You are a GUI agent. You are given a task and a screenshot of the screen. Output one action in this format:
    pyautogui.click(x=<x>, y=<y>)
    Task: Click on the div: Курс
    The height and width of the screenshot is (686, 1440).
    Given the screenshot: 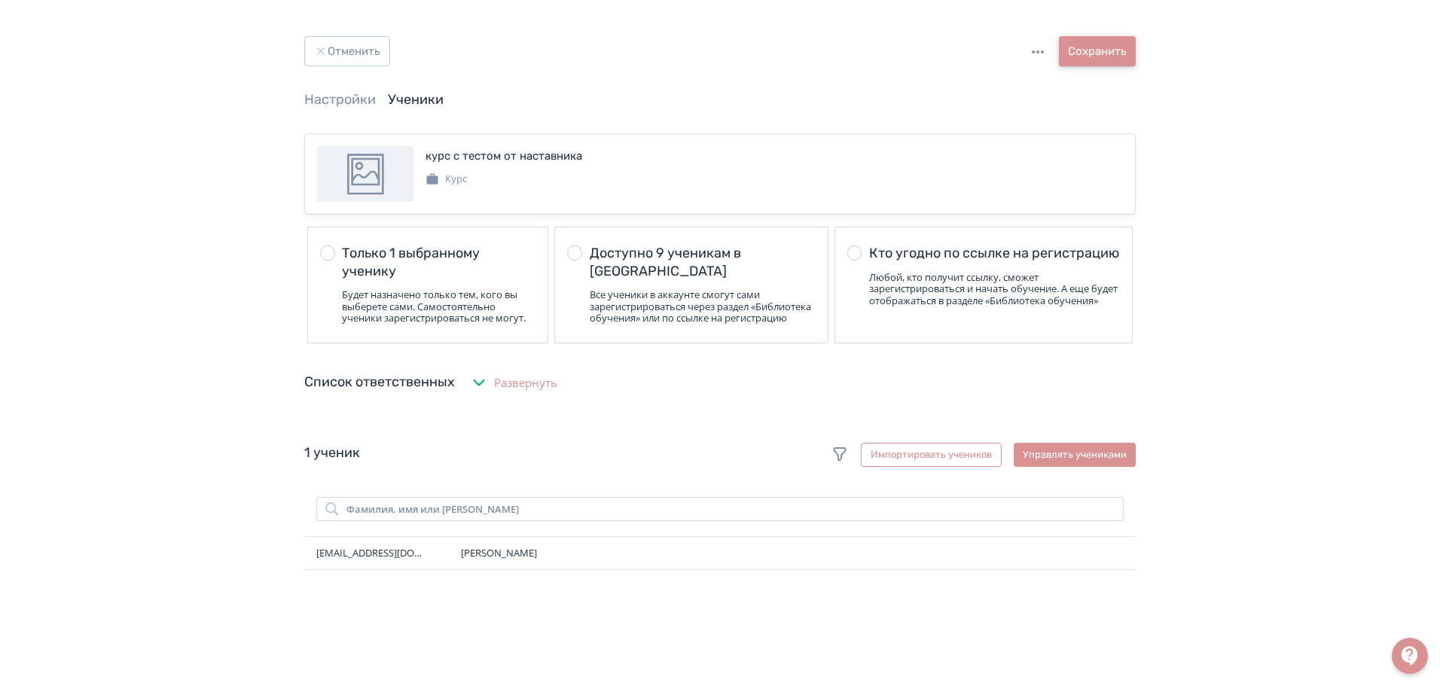 What is the action you would take?
    pyautogui.click(x=446, y=179)
    